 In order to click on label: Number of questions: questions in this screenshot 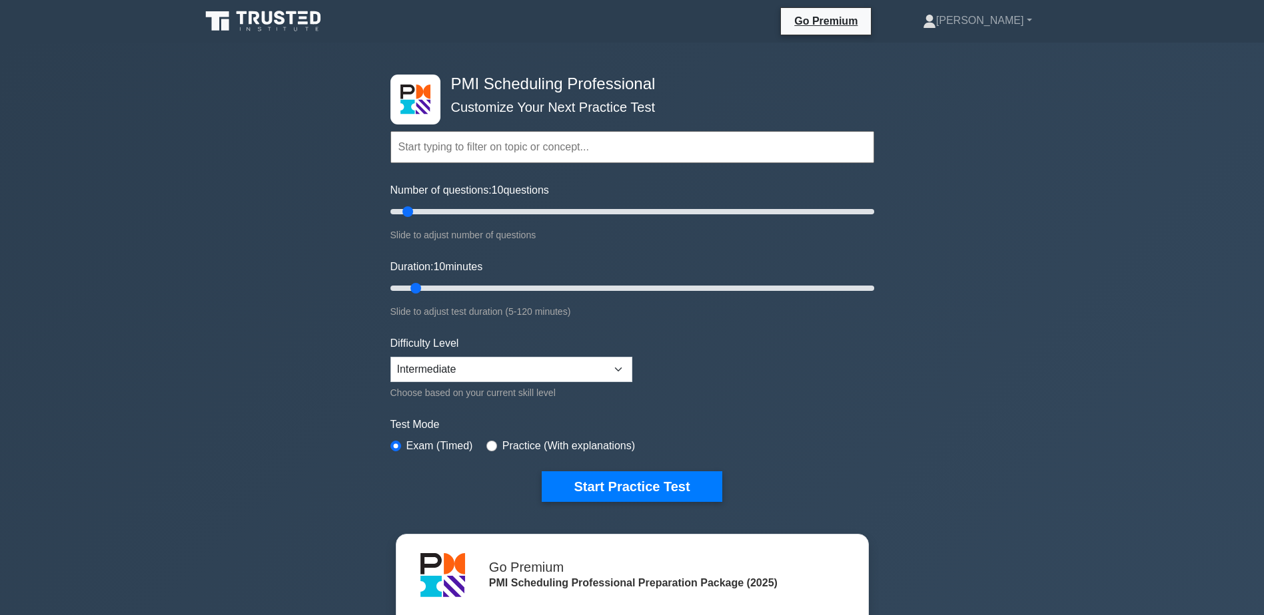, I will do `click(470, 191)`.